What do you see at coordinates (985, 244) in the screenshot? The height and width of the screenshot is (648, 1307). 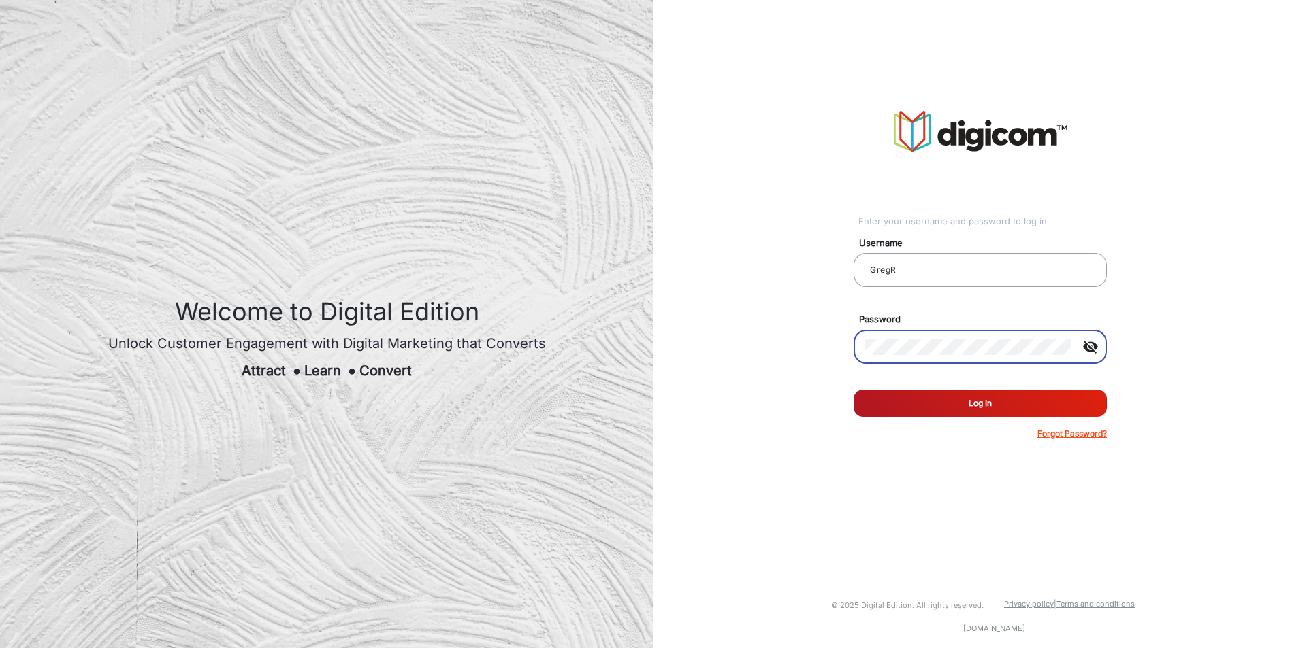 I see `mat-label: Username` at bounding box center [985, 244].